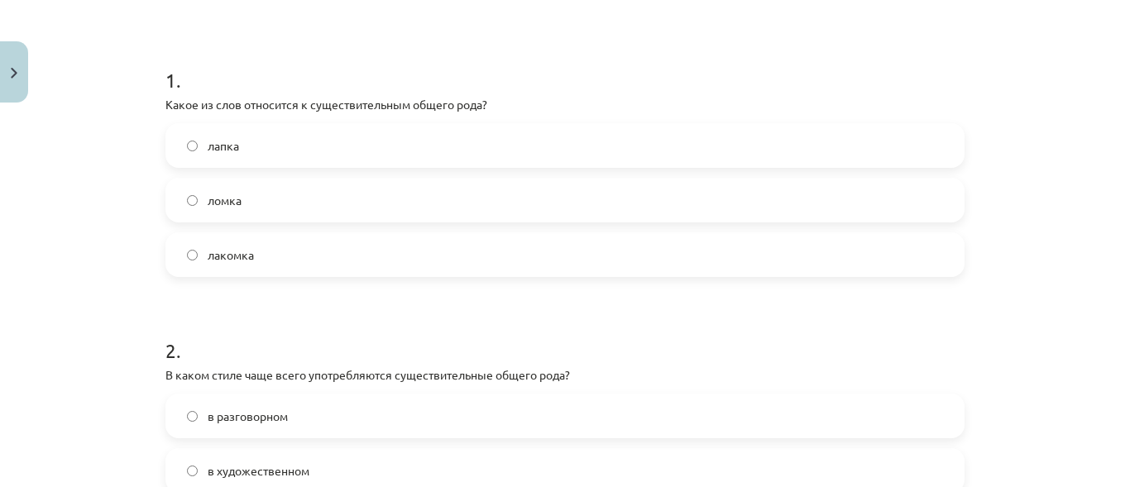 The image size is (1130, 487). Describe the element at coordinates (231, 255) in the screenshot. I see `span: лакомка` at that location.